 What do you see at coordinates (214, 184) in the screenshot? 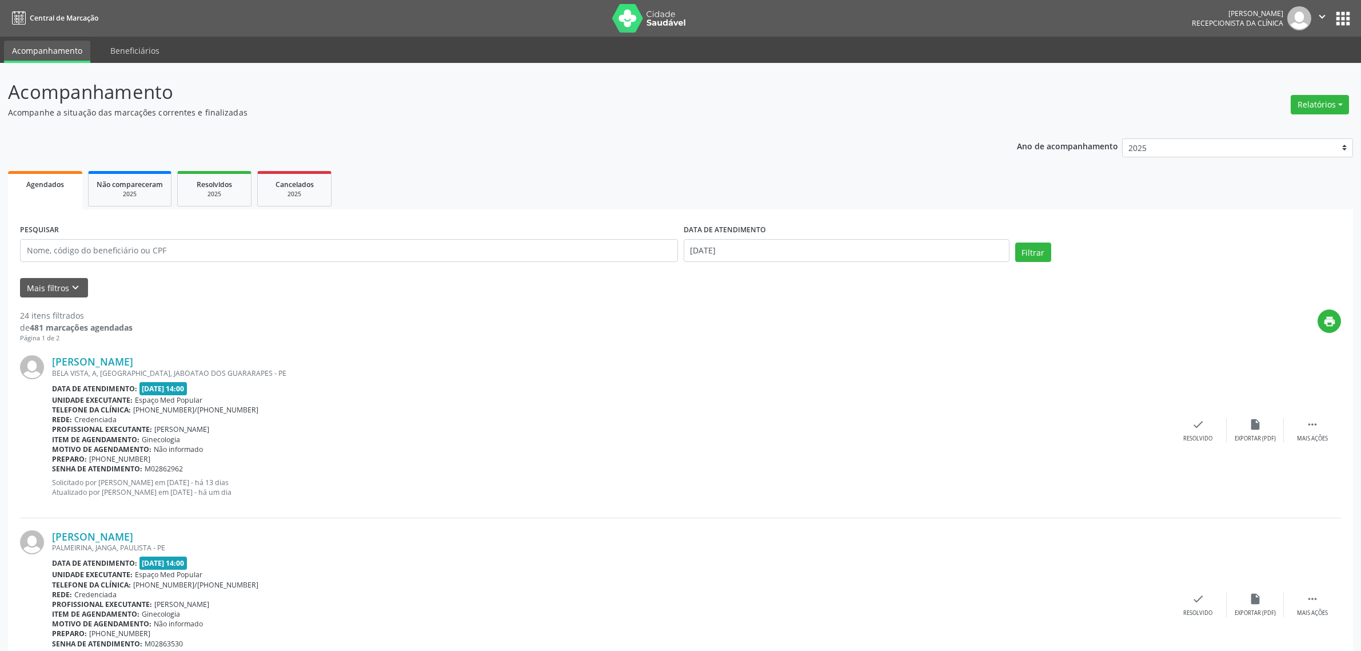
I see `span: Resolvidos` at bounding box center [214, 184].